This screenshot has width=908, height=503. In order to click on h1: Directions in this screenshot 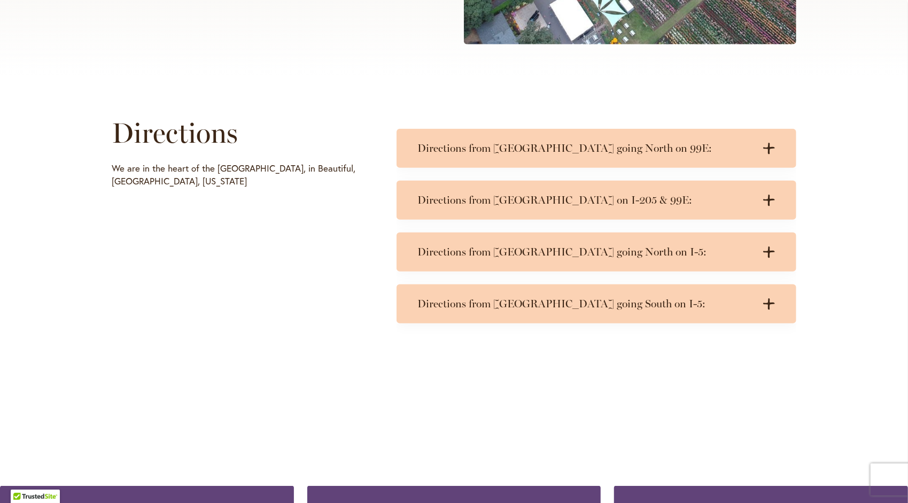, I will do `click(239, 133)`.